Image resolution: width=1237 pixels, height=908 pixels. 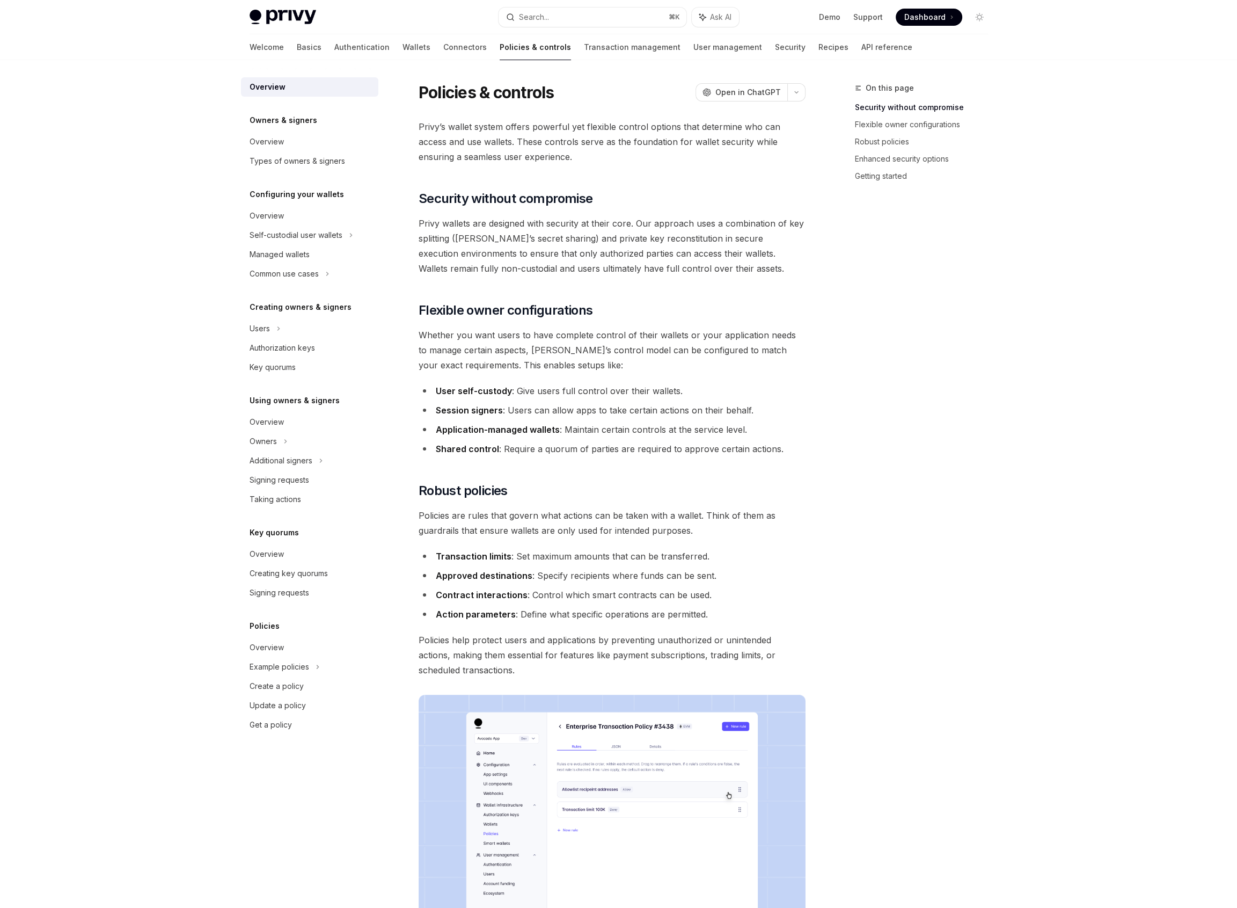 I want to click on span: Flexible owner configurations, so click(x=506, y=310).